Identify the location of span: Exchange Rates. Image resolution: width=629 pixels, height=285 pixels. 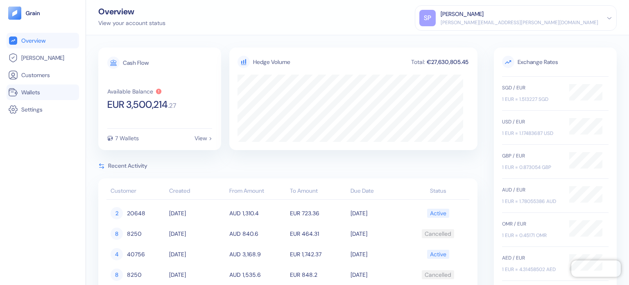
(555, 62).